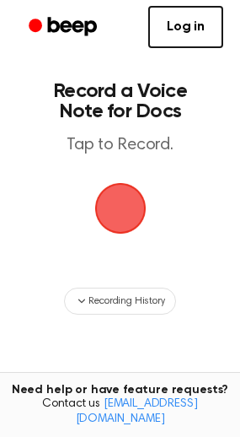 This screenshot has width=240, height=437. I want to click on a: Log in, so click(185, 27).